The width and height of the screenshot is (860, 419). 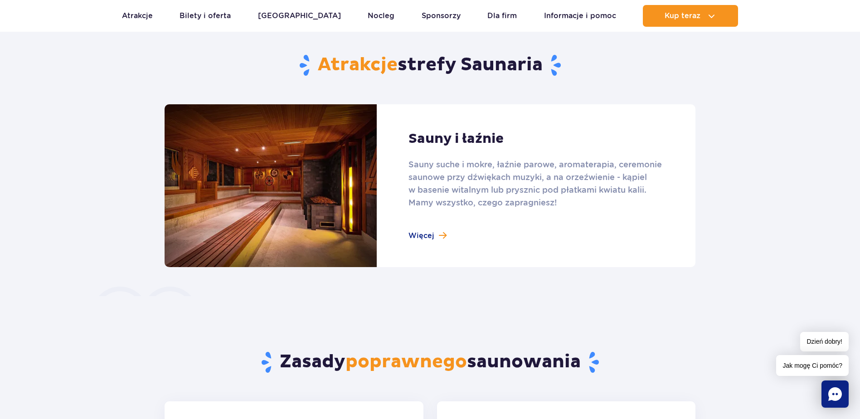 I want to click on span: Dzień dobry!, so click(x=824, y=341).